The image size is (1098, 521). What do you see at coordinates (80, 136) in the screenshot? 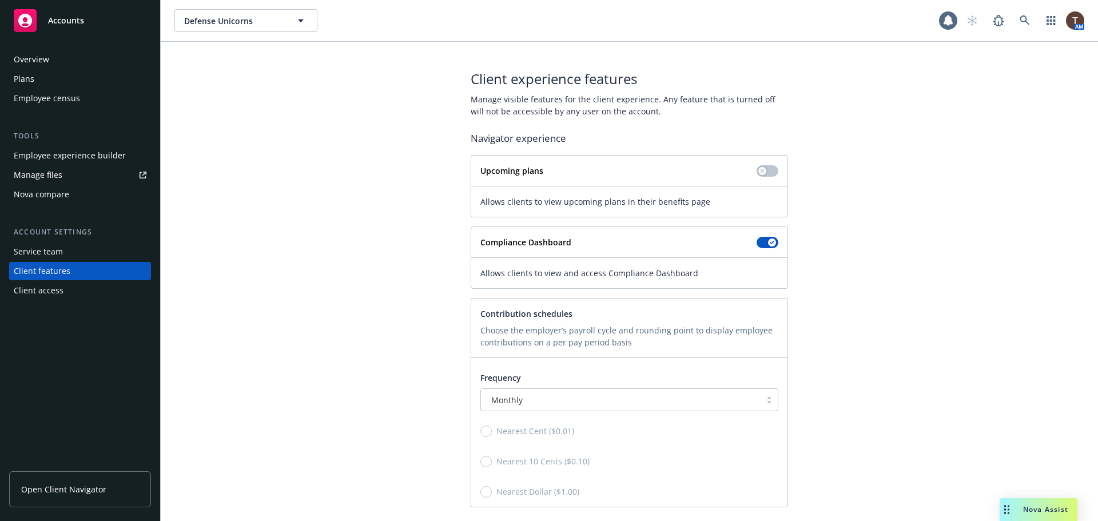
I see `div: Tools` at bounding box center [80, 136].